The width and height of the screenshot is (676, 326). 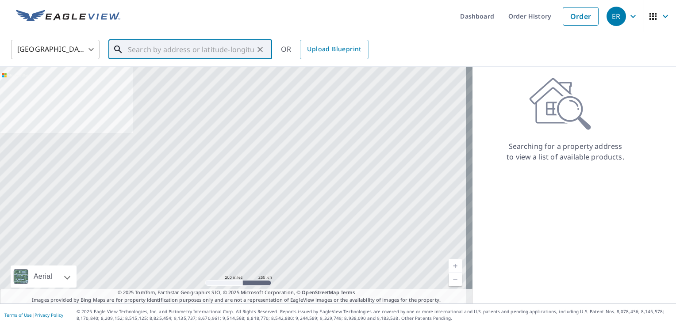 I want to click on a: OpenStreetMap, so click(x=320, y=292).